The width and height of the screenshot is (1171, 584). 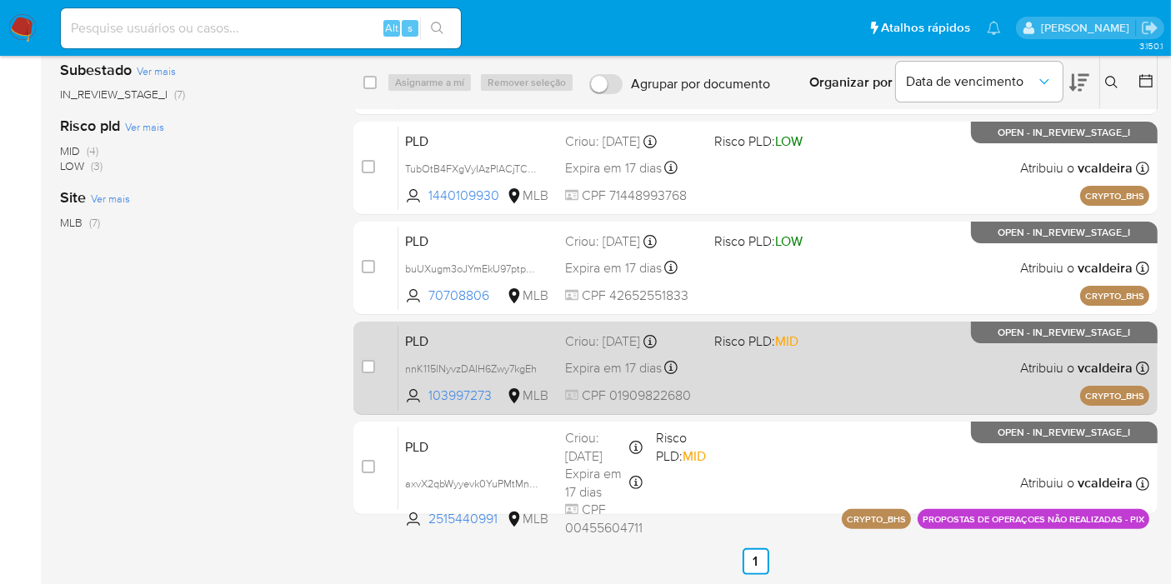 I want to click on button: search-icon, so click(x=437, y=28).